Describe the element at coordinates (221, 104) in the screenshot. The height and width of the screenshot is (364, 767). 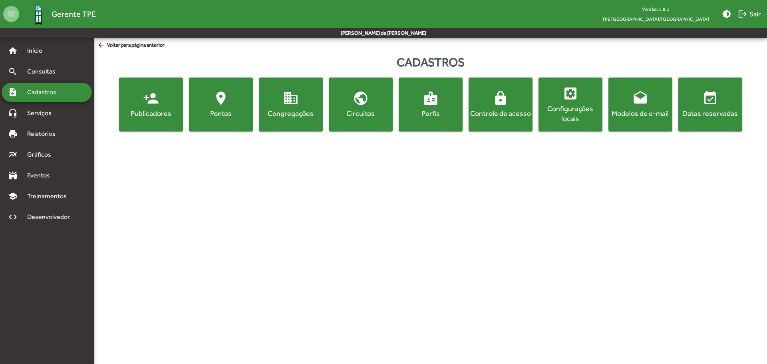
I see `button: Pontos` at that location.